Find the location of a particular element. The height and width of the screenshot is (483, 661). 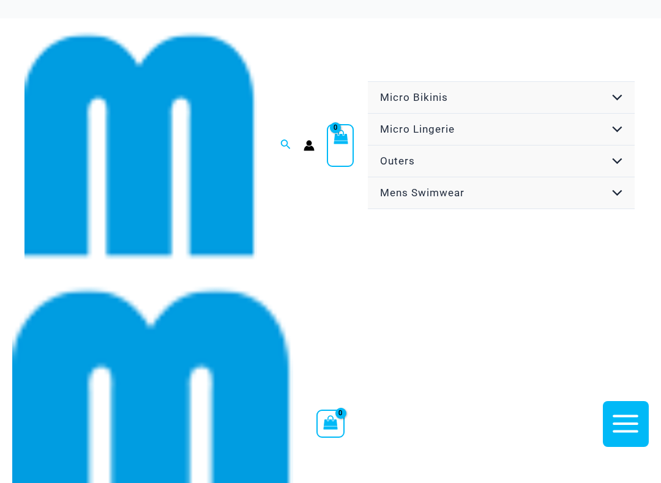

a: Mens SwimwearMenu ToggleMenu Toggle is located at coordinates (501, 193).